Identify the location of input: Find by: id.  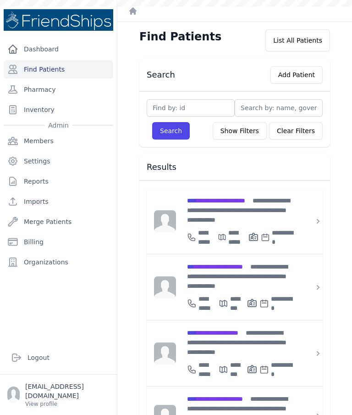
(191, 108).